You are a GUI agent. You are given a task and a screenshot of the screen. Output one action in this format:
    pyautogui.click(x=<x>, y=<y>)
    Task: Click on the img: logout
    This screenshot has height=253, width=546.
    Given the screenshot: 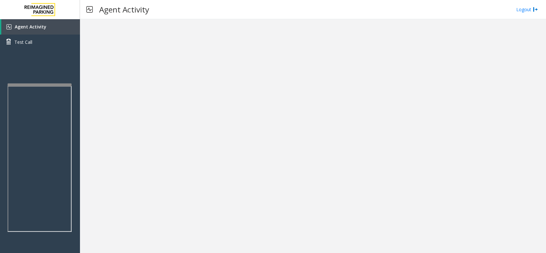 What is the action you would take?
    pyautogui.click(x=536, y=9)
    